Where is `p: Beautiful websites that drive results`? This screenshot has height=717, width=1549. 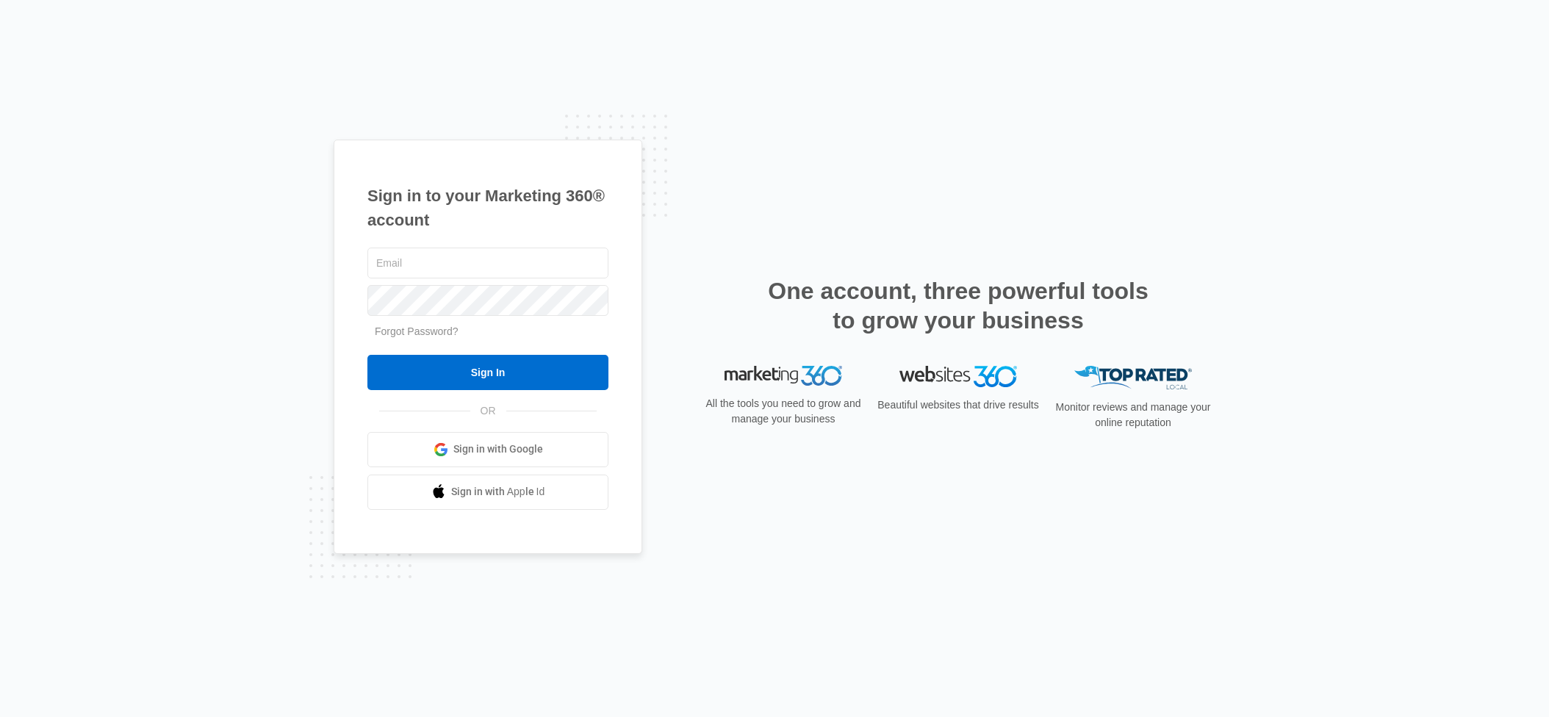 p: Beautiful websites that drive results is located at coordinates (958, 405).